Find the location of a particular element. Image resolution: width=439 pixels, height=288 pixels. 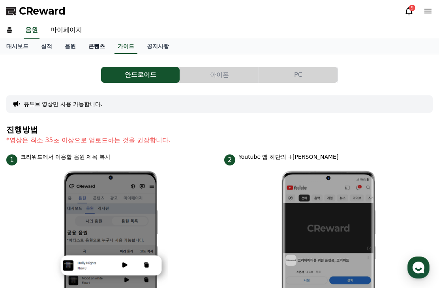

span: 2 is located at coordinates (230, 160).